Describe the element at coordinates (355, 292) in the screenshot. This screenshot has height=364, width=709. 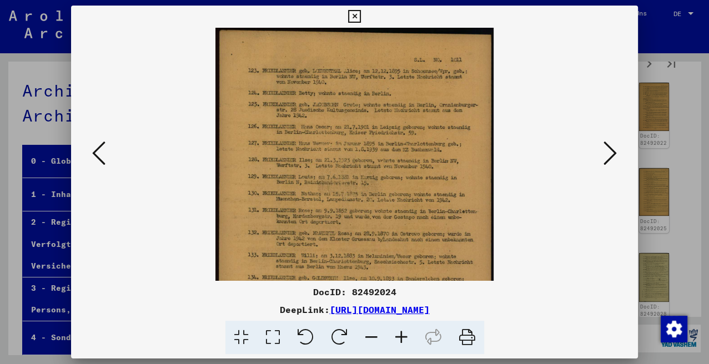
I see `div: DocID: 82492024` at that location.